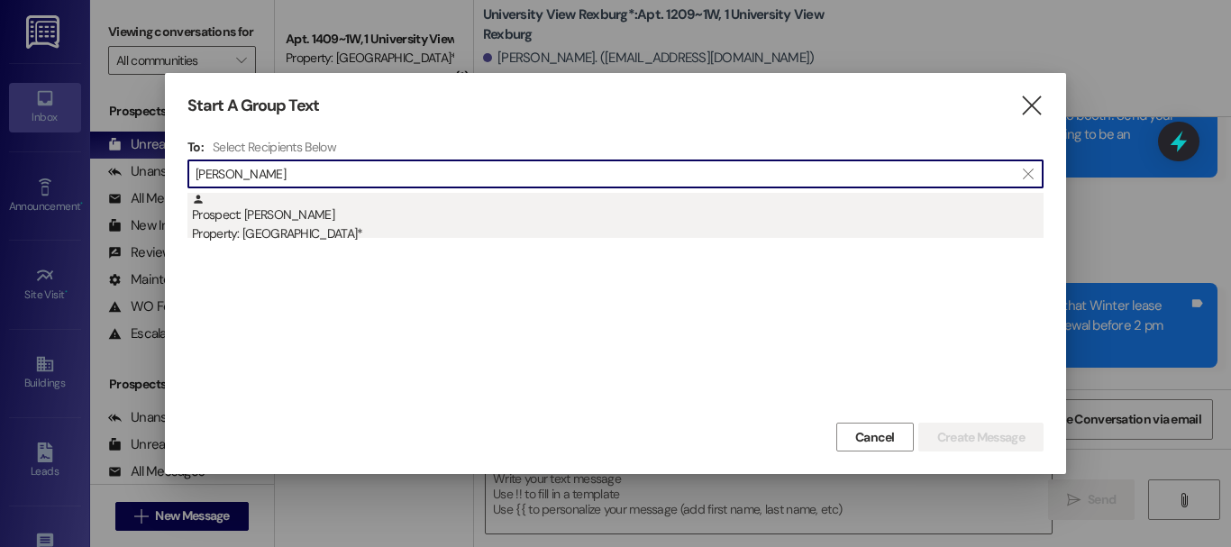  Describe the element at coordinates (980, 437) in the screenshot. I see `button: Create Message` at that location.